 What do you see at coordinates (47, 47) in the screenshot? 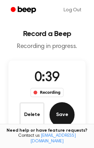
I see `p: Recording in progress.` at bounding box center [47, 47].